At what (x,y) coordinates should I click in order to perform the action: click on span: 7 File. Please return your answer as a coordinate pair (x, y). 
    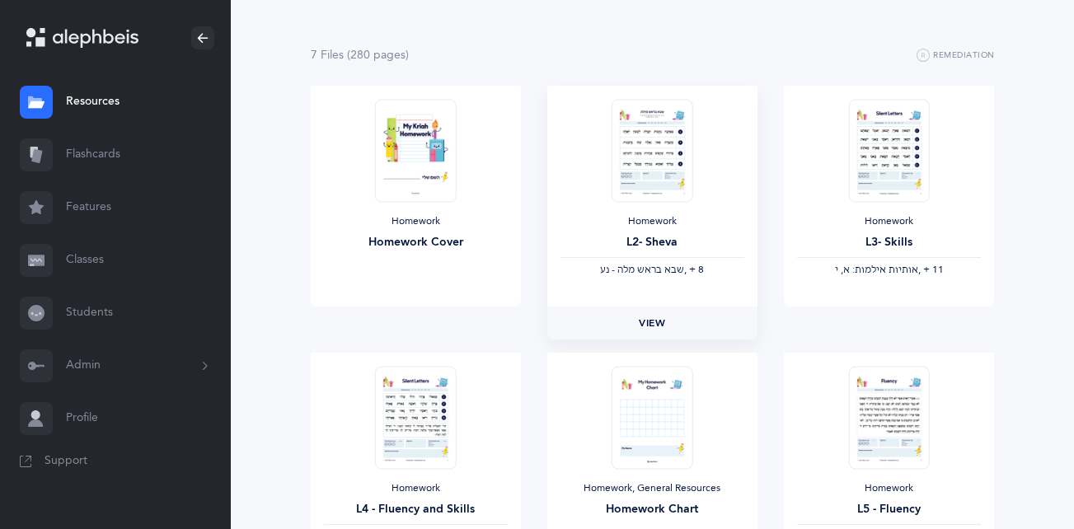
    Looking at the image, I should click on (327, 55).